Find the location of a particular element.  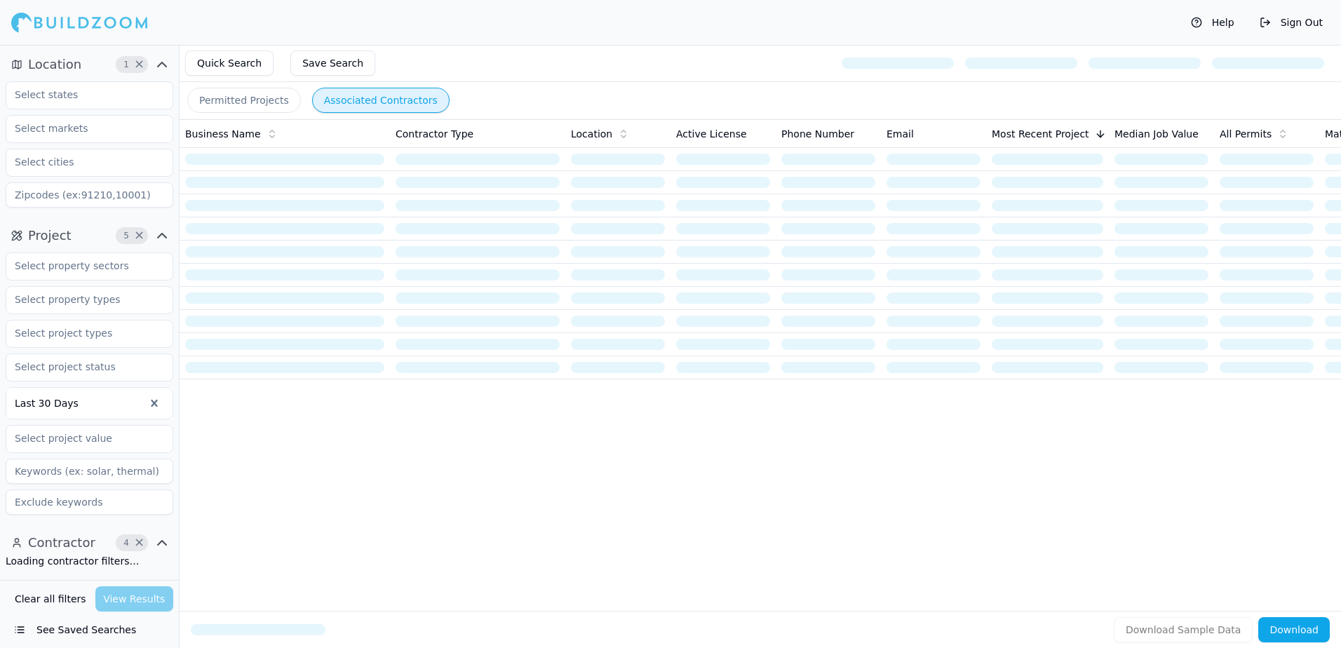

span: Email is located at coordinates (900, 134).